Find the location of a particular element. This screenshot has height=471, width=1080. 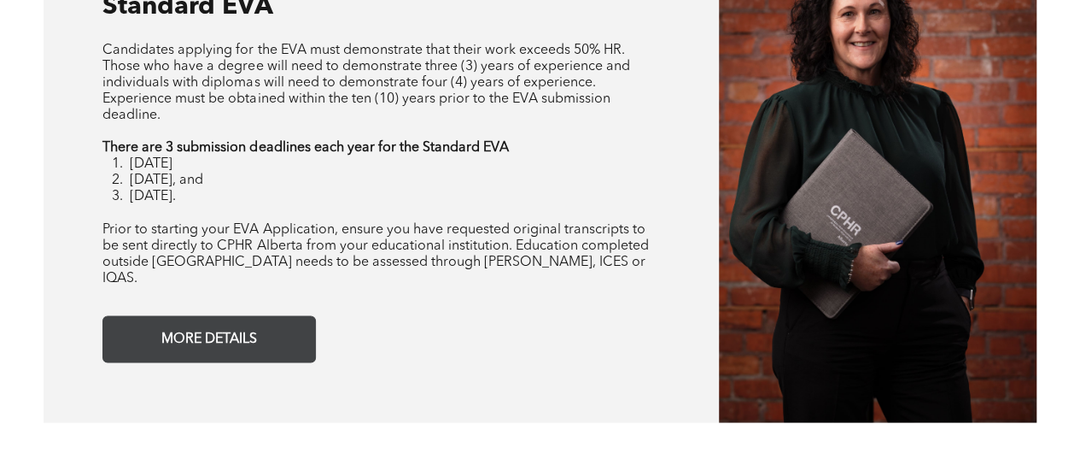

span: Prior to starting your EVA Application, ensure you have requested original transcripts to be sent... is located at coordinates (375, 253).